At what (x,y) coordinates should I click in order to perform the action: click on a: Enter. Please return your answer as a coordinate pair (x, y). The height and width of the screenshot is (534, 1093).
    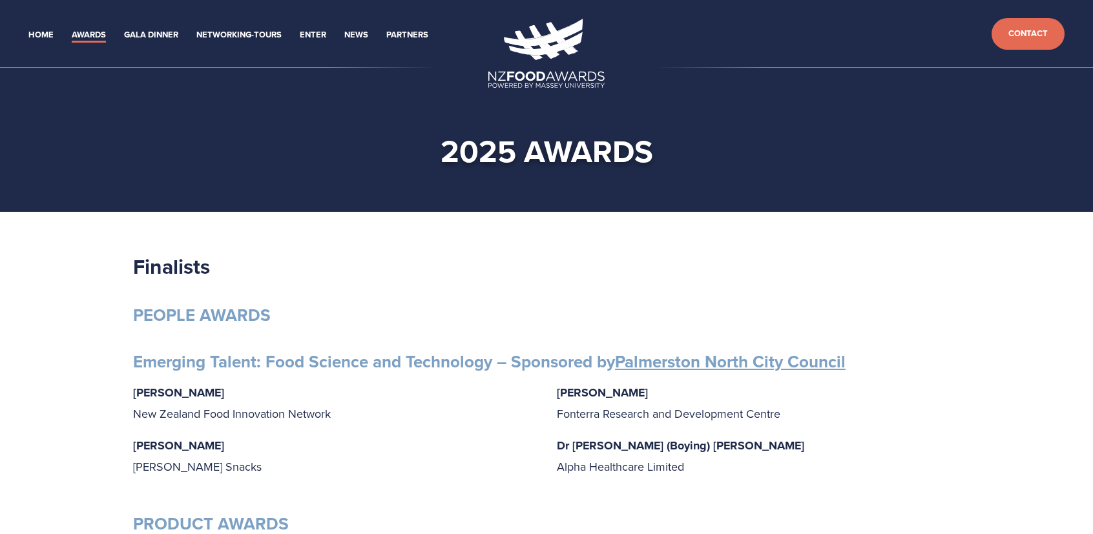
    Looking at the image, I should click on (313, 35).